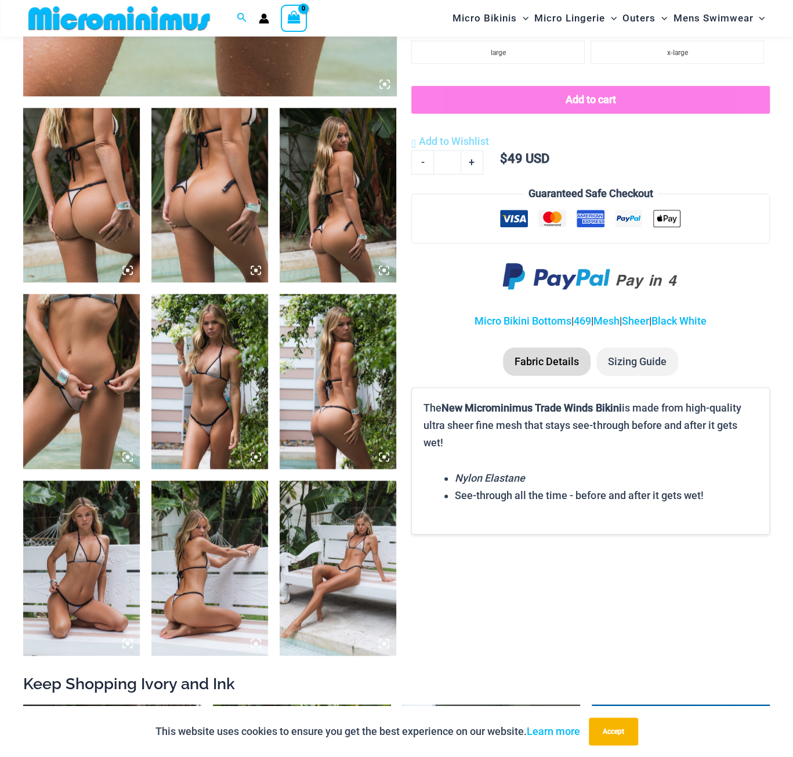 This screenshot has width=793, height=757. What do you see at coordinates (119, 18) in the screenshot?
I see `img: MM SHOP LOGO FLAT` at bounding box center [119, 18].